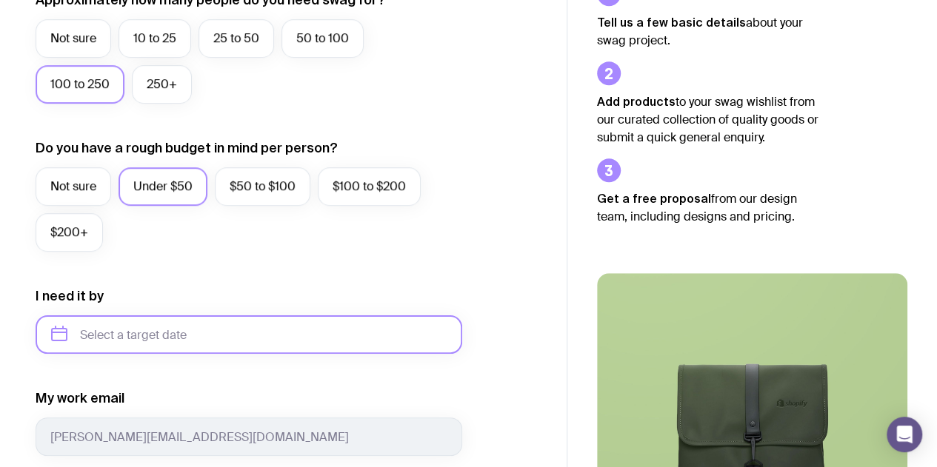 The height and width of the screenshot is (467, 937). What do you see at coordinates (249, 437) in the screenshot?
I see `input: you@email.com` at bounding box center [249, 437].